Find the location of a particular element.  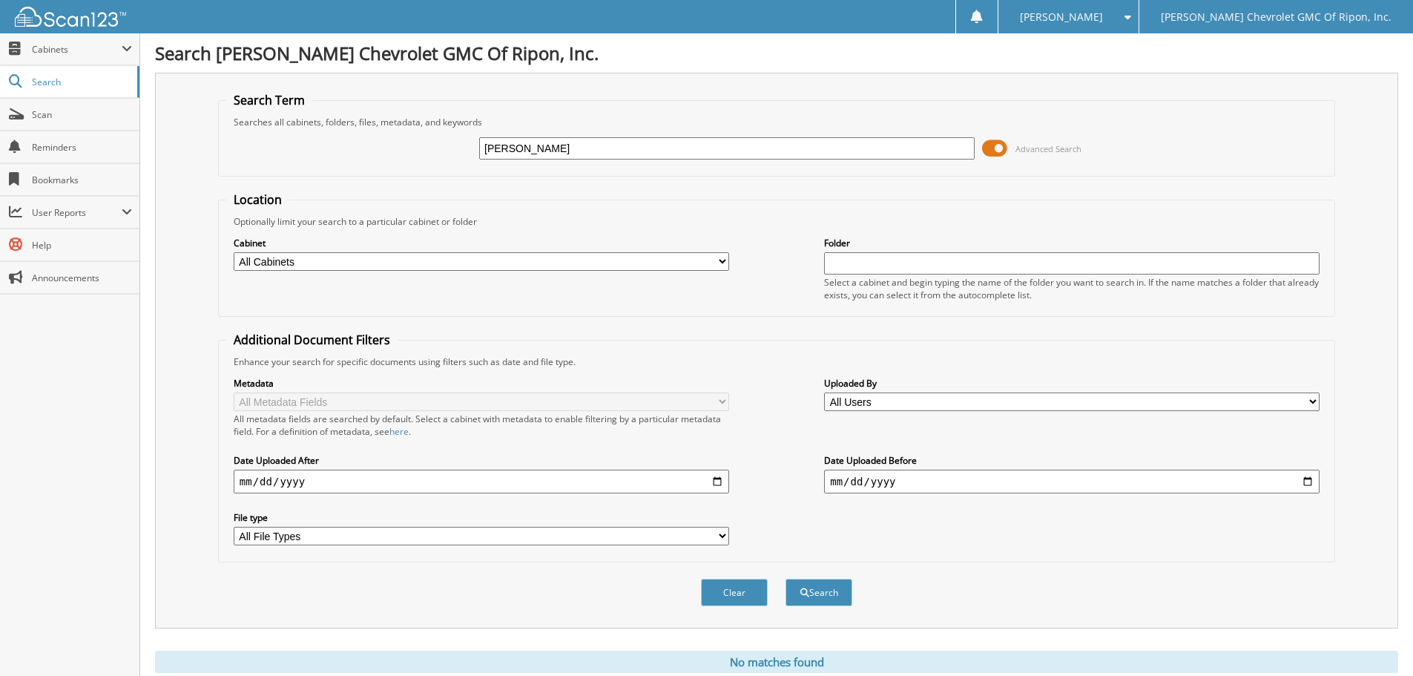

span: Announcements is located at coordinates (82, 277).